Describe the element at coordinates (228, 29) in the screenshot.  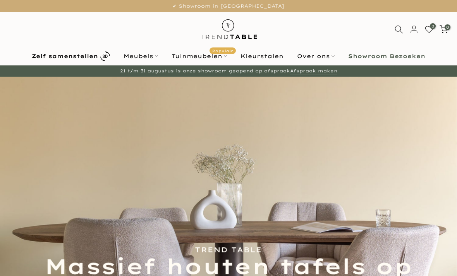
I see `img: trend-table` at that location.